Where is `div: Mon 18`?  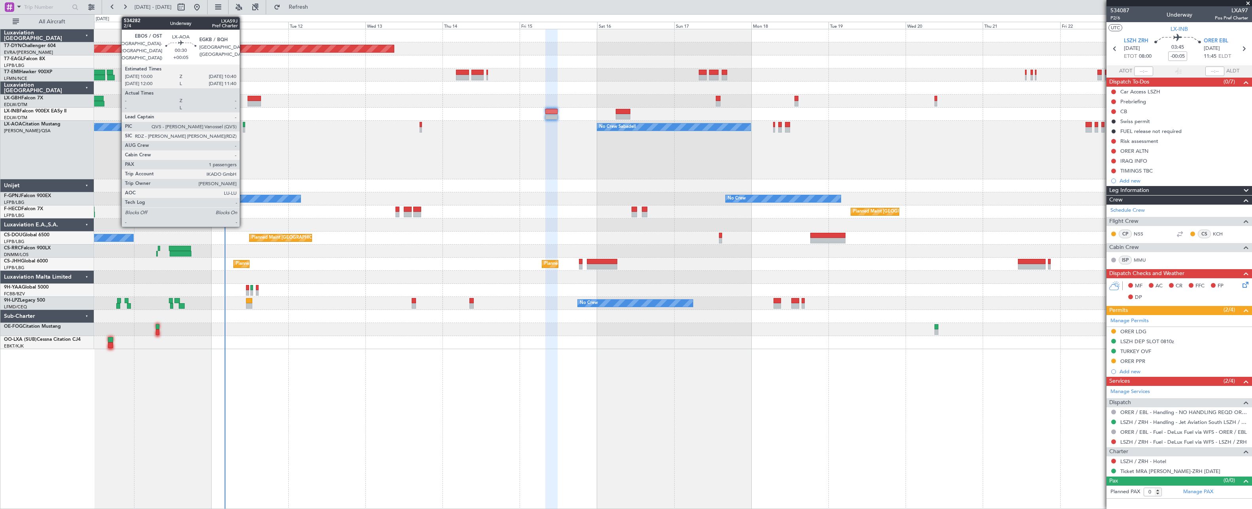 div: Mon 18 is located at coordinates (790, 25).